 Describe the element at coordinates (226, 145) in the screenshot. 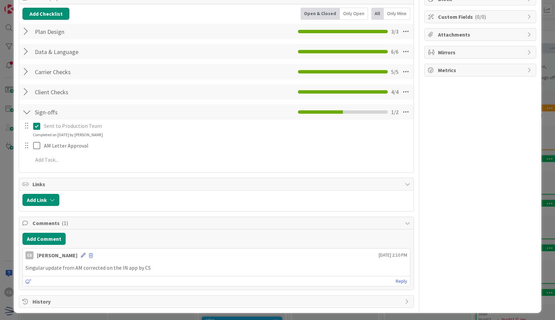

I see `p: AM Letter Approval` at that location.